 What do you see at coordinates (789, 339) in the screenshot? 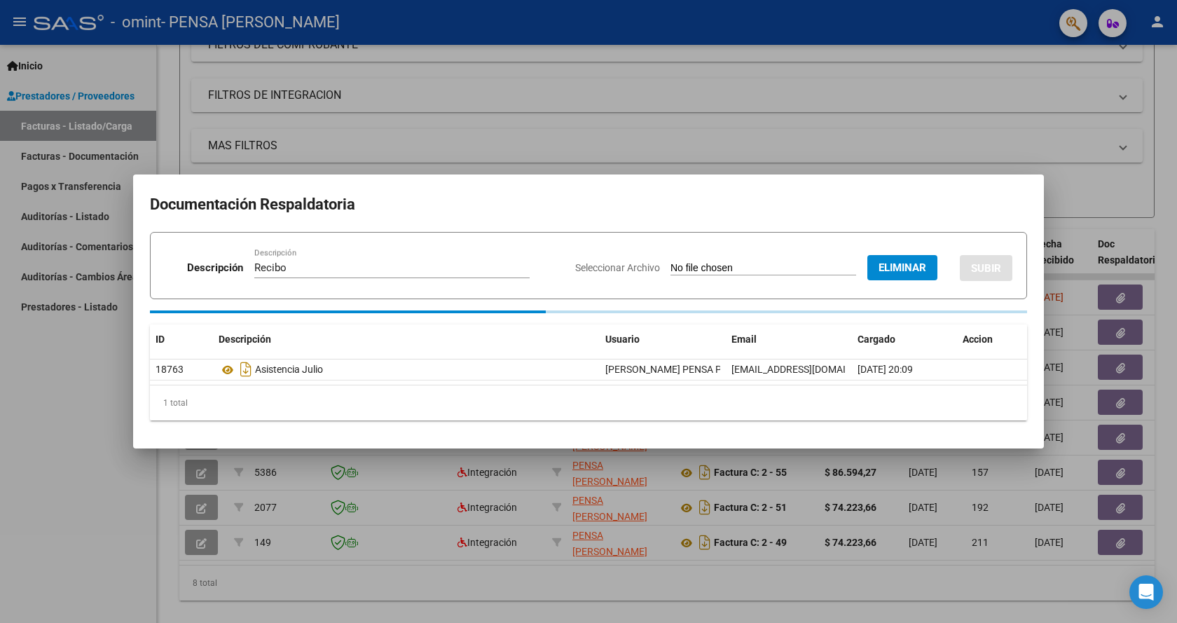
I see `datatable-header-cell: Email` at bounding box center [789, 339].